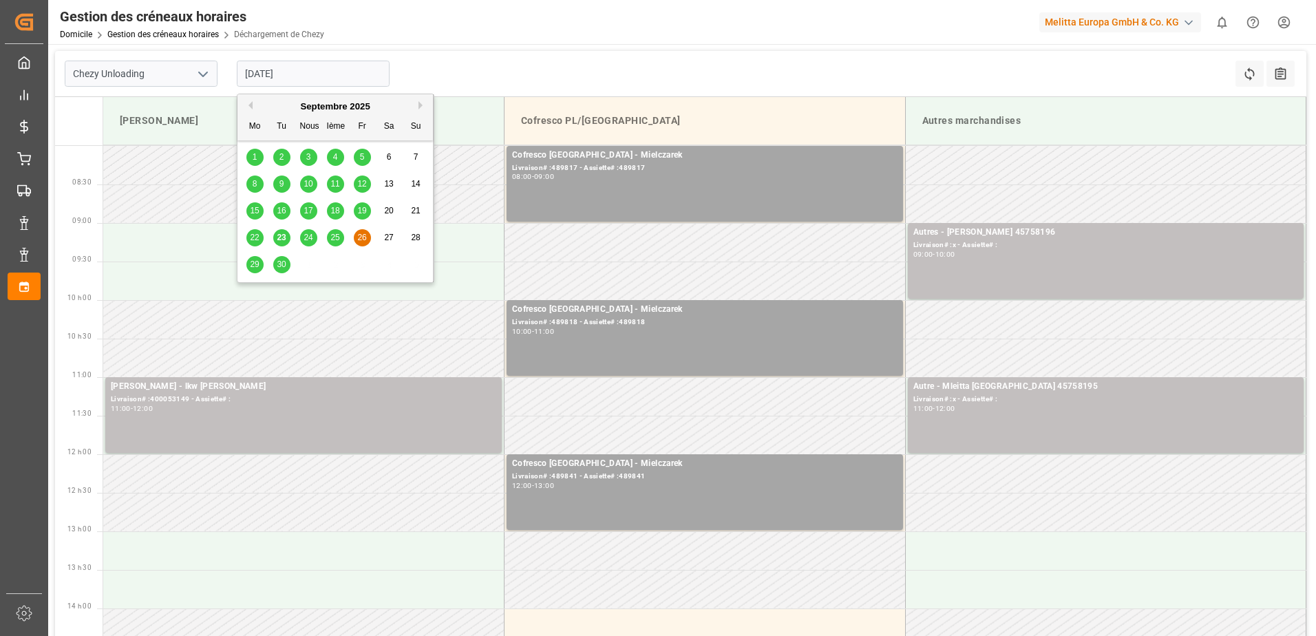  I want to click on span: 12 h 30, so click(79, 490).